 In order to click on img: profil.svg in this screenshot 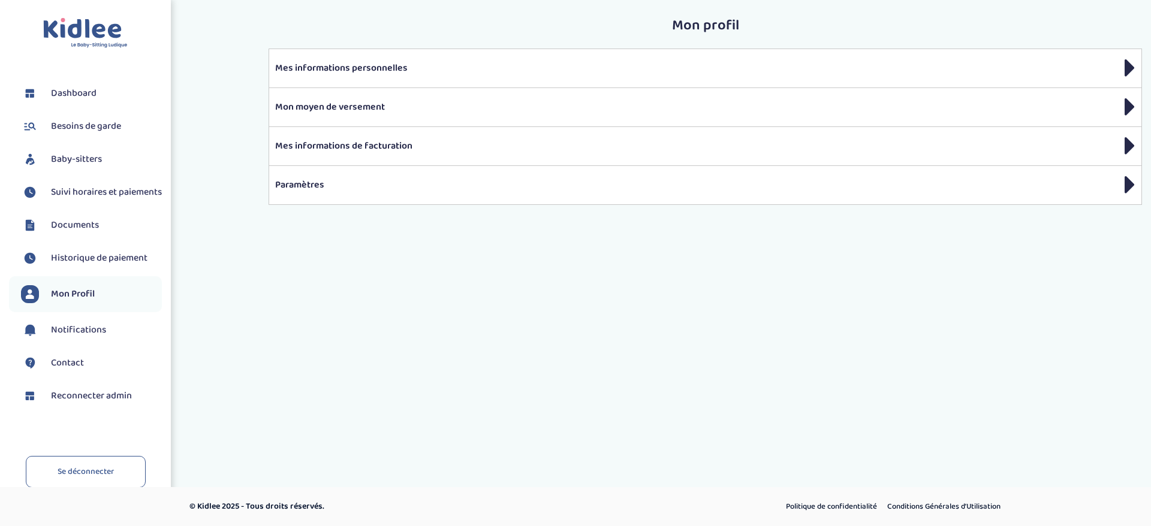, I will do `click(30, 294)`.